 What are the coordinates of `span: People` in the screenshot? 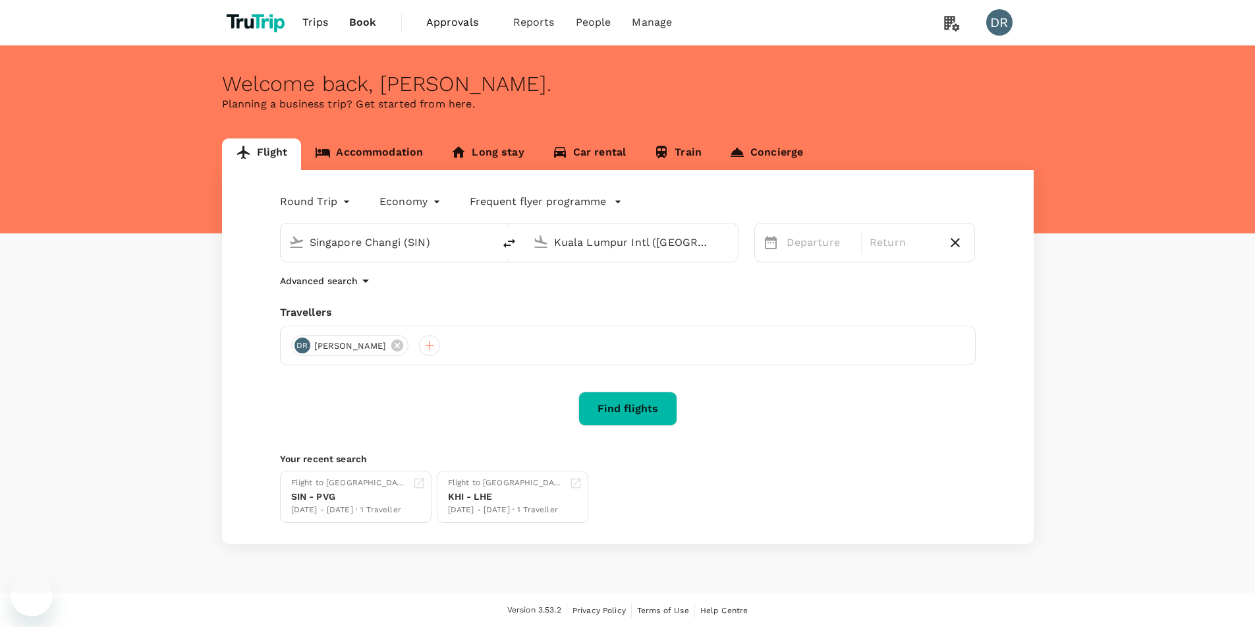 It's located at (594, 22).